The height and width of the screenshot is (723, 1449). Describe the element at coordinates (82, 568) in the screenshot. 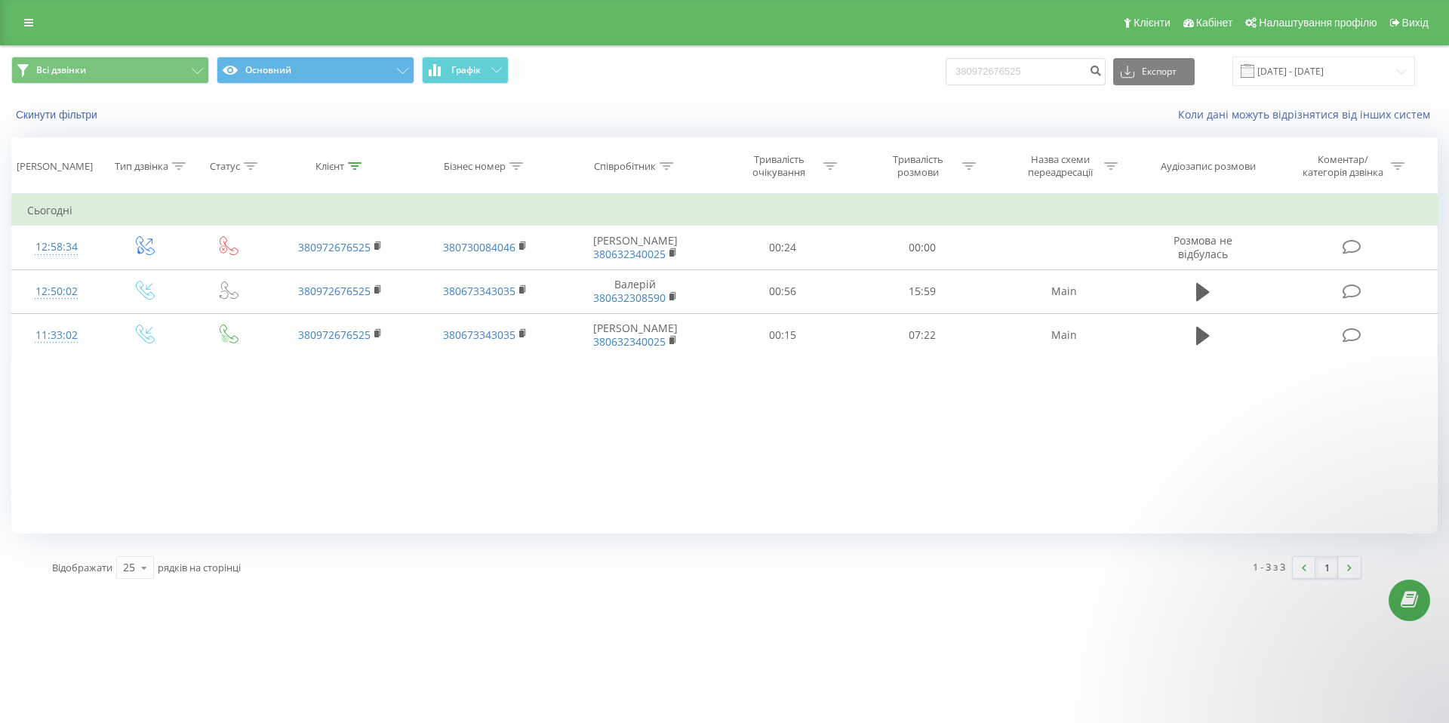

I see `span: Відображати` at that location.